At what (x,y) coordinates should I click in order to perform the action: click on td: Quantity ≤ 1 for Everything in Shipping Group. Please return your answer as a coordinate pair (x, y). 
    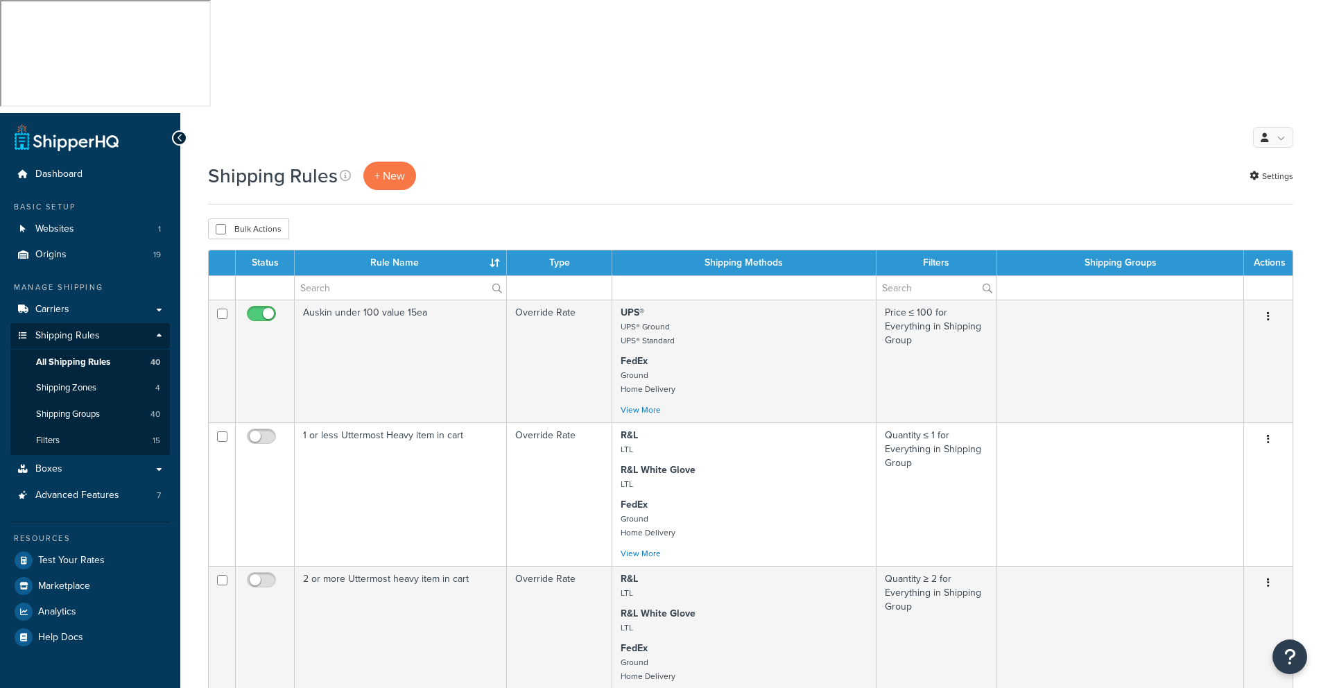
    Looking at the image, I should click on (937, 494).